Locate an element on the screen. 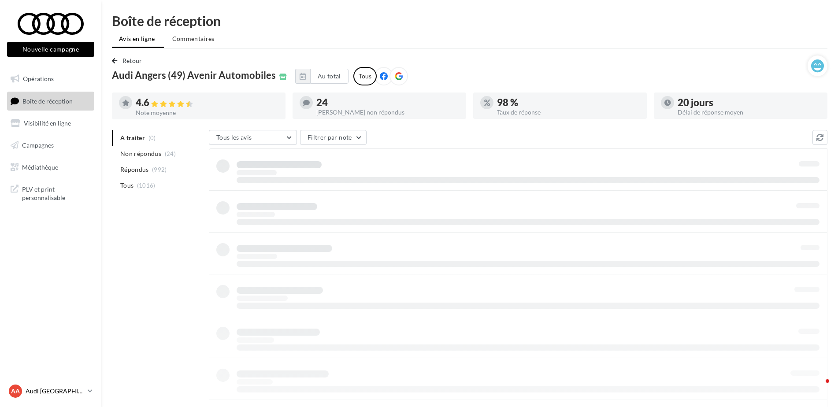  span: (992) is located at coordinates (160, 170).